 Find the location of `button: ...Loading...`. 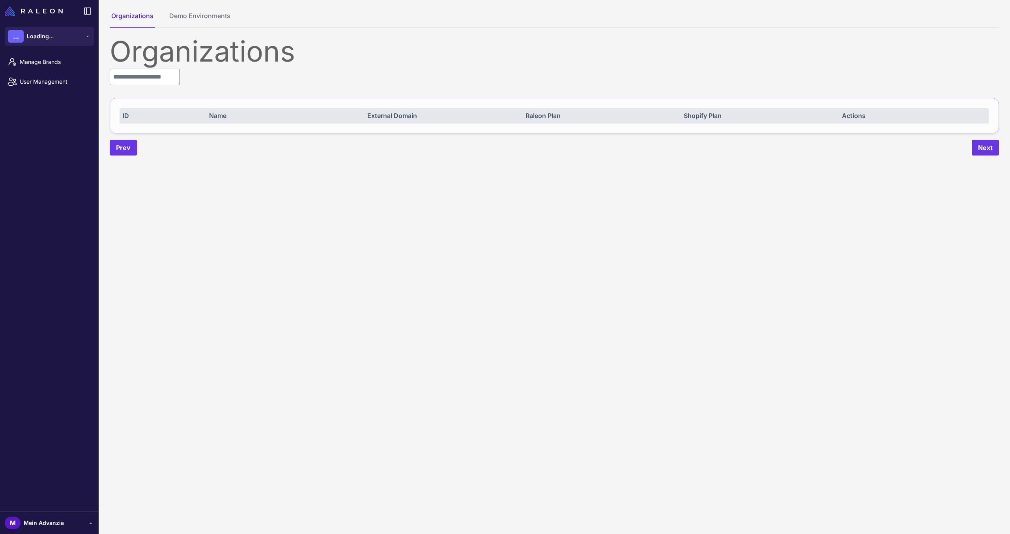

button: ...Loading... is located at coordinates (49, 36).